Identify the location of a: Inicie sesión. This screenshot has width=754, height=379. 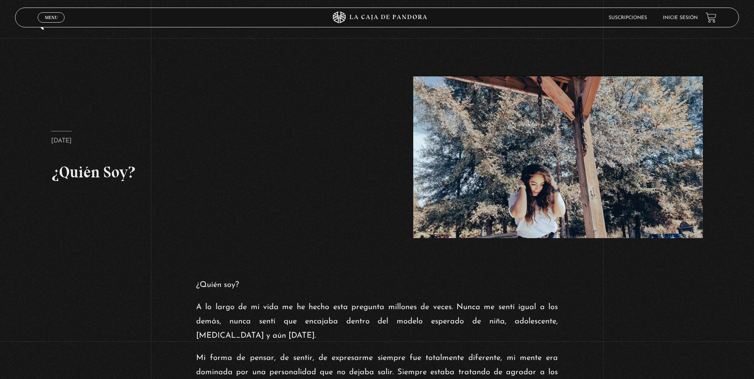
(681, 18).